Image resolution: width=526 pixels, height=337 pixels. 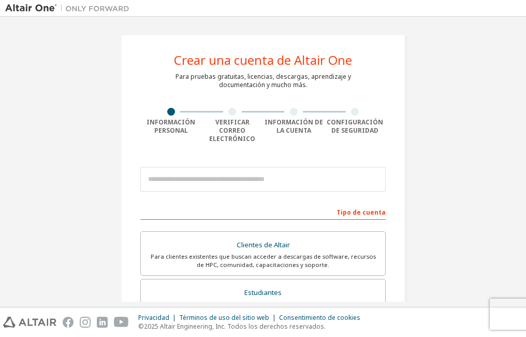 I want to click on div: Configuración de seguridad, so click(x=355, y=126).